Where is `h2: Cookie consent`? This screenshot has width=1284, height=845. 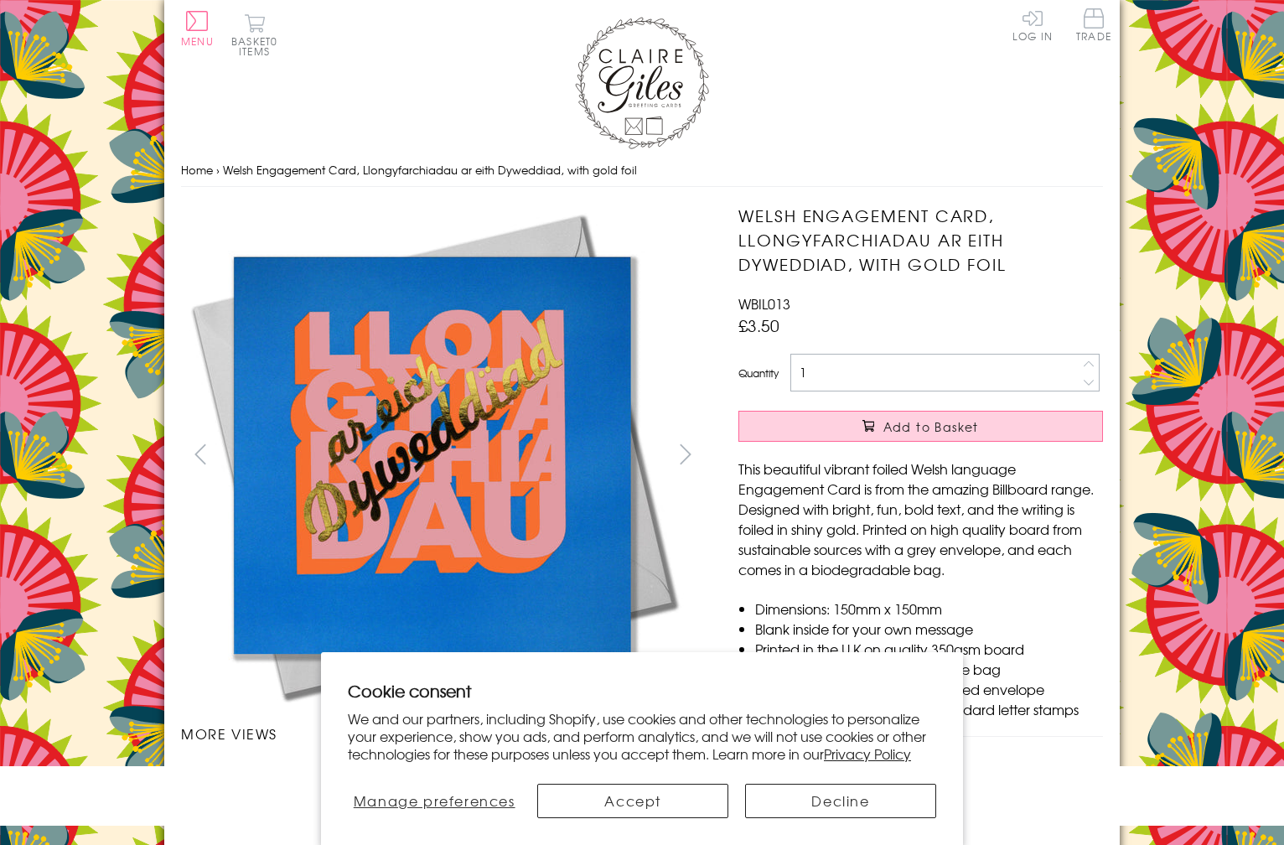
h2: Cookie consent is located at coordinates (642, 690).